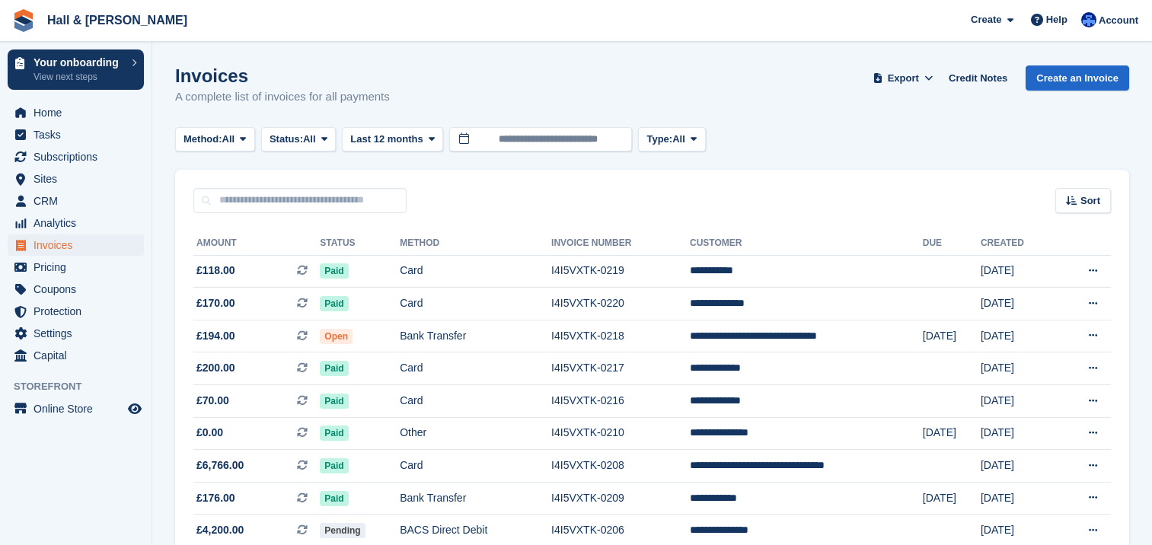 The width and height of the screenshot is (1152, 545). What do you see at coordinates (620, 244) in the screenshot?
I see `th: Invoice Number` at bounding box center [620, 244].